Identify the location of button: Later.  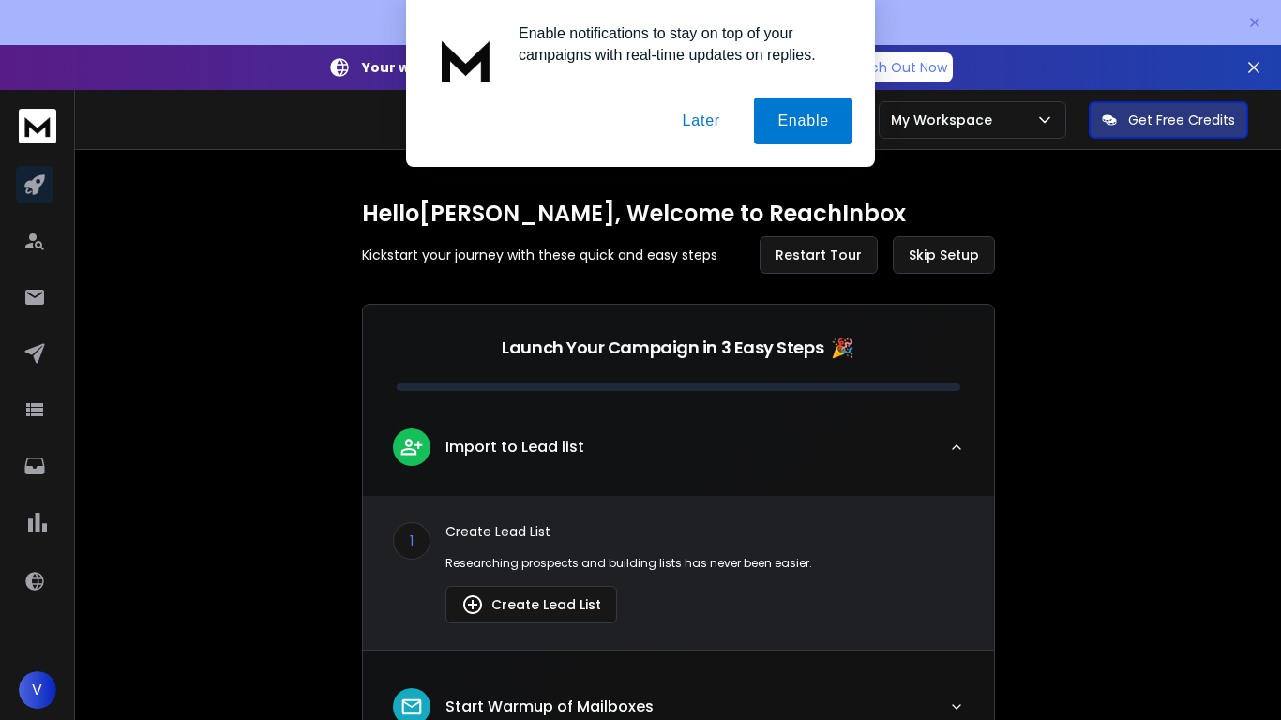
(700, 121).